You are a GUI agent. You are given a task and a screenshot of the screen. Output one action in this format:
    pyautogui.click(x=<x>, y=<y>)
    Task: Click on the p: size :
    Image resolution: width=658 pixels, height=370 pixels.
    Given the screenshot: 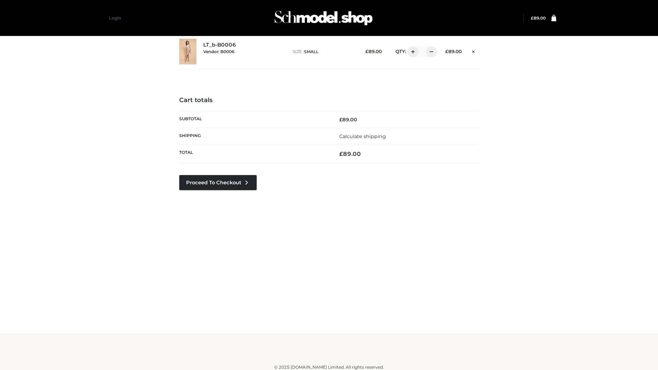 What is the action you would take?
    pyautogui.click(x=323, y=52)
    